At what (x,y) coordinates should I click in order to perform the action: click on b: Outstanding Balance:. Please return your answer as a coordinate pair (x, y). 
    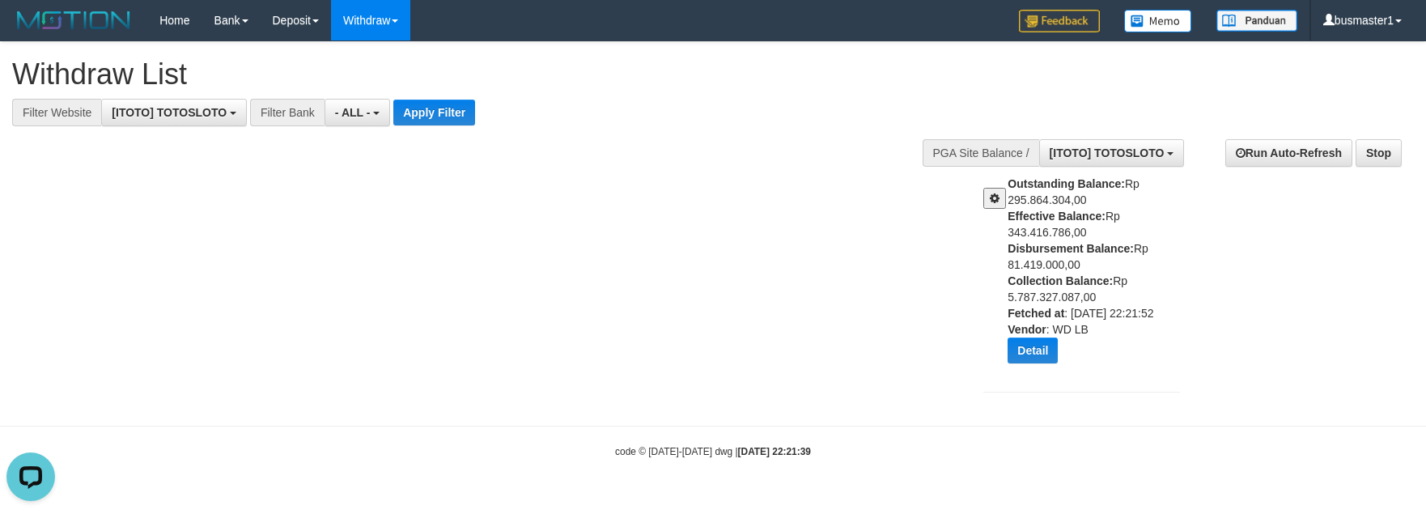
    Looking at the image, I should click on (1066, 184).